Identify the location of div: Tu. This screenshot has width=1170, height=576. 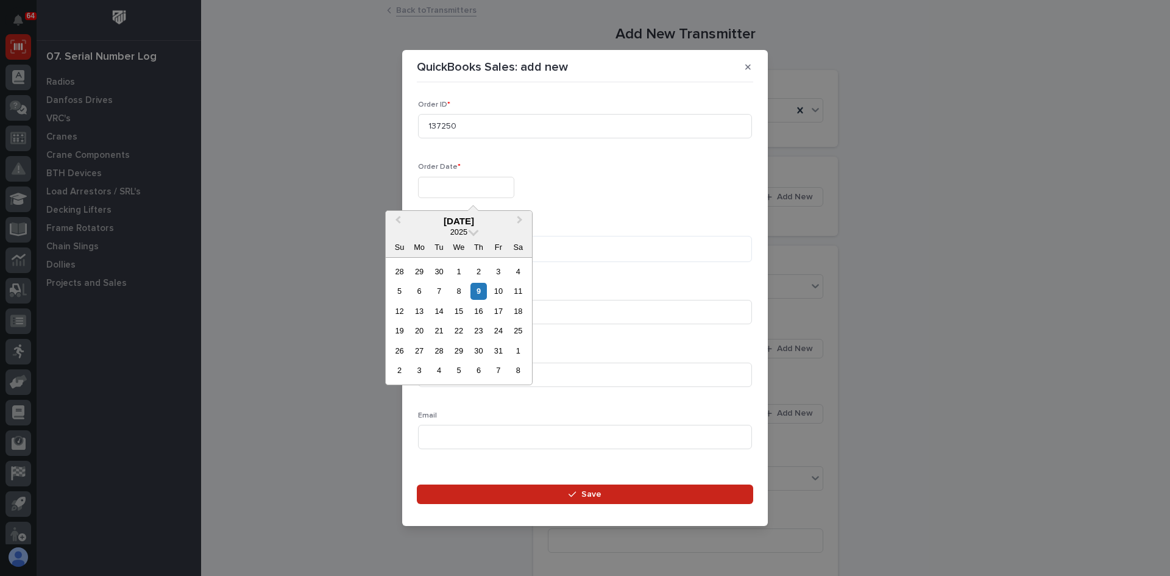
(439, 247).